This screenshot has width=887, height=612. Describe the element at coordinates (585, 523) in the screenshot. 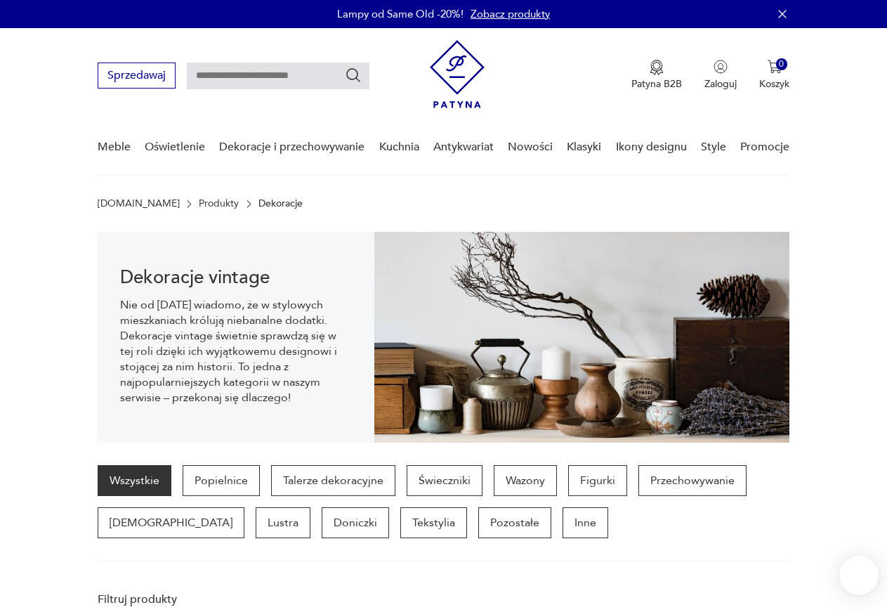

I see `a: Inne` at that location.